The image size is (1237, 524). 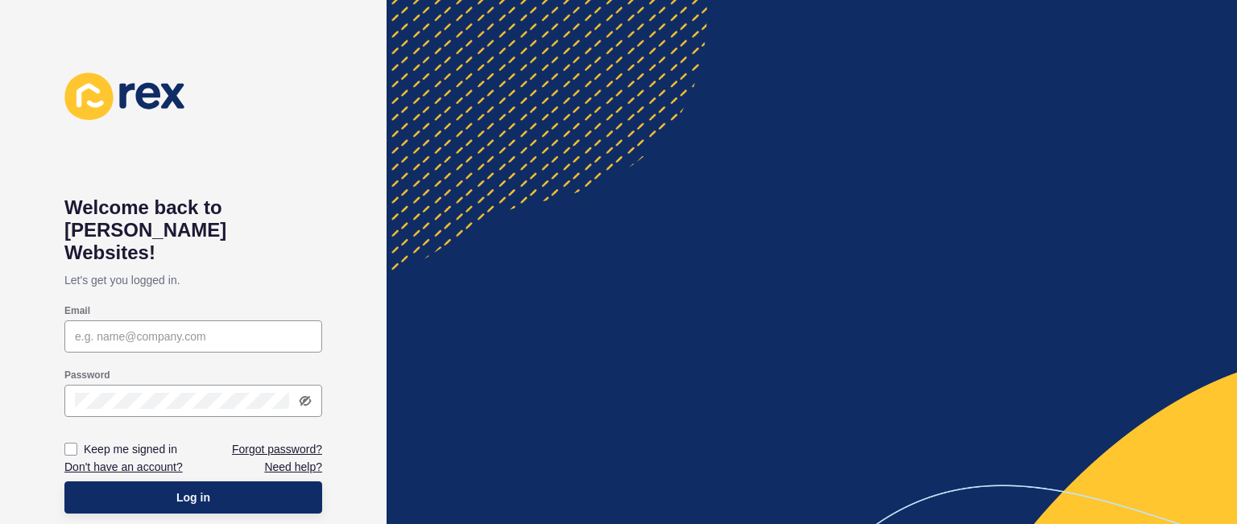 I want to click on a: Don't have an account?, so click(x=123, y=467).